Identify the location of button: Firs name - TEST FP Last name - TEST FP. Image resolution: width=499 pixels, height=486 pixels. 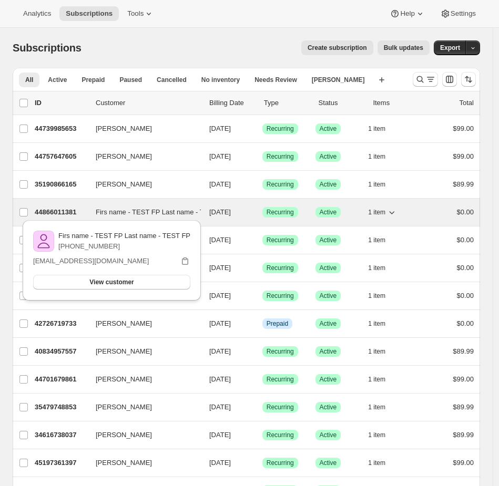
(142, 212).